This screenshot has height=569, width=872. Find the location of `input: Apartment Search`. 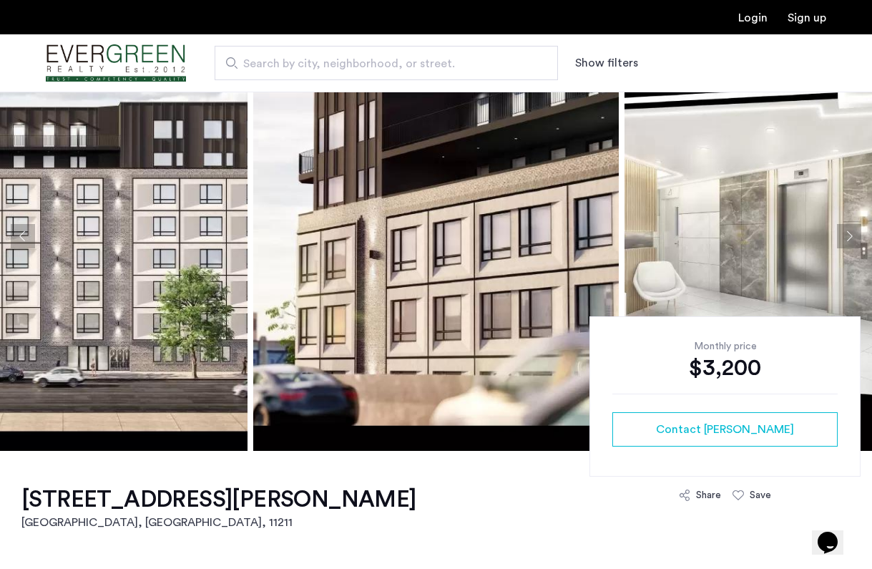

input: Apartment Search is located at coordinates (386, 63).